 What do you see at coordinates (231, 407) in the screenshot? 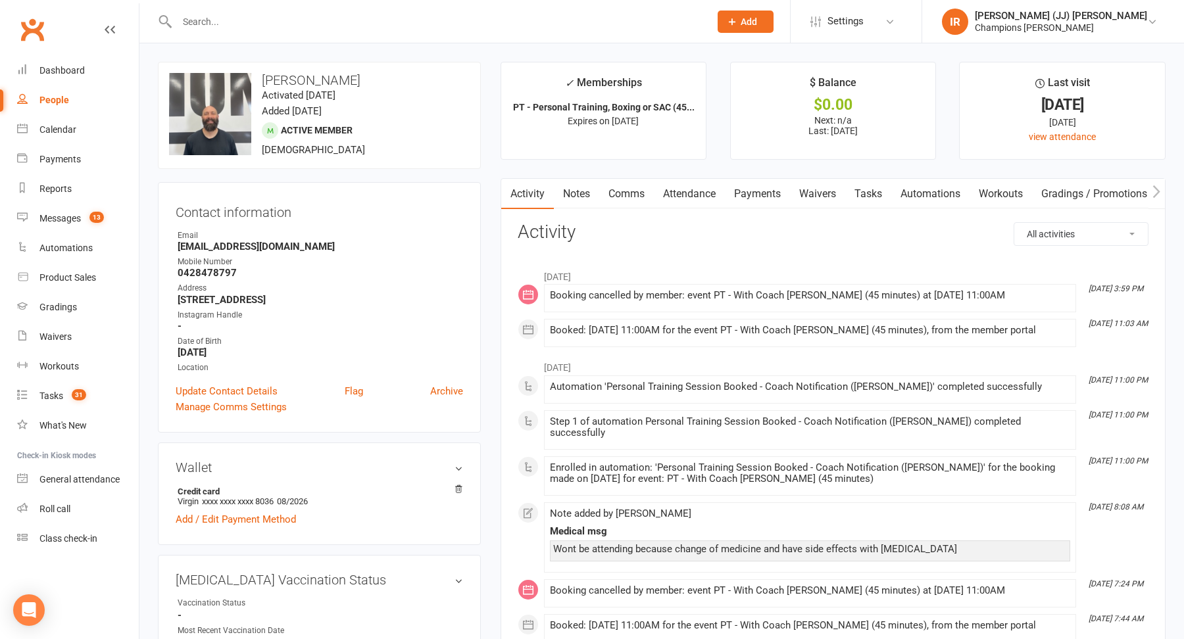
I see `a: Manage Comms Settings` at bounding box center [231, 407].